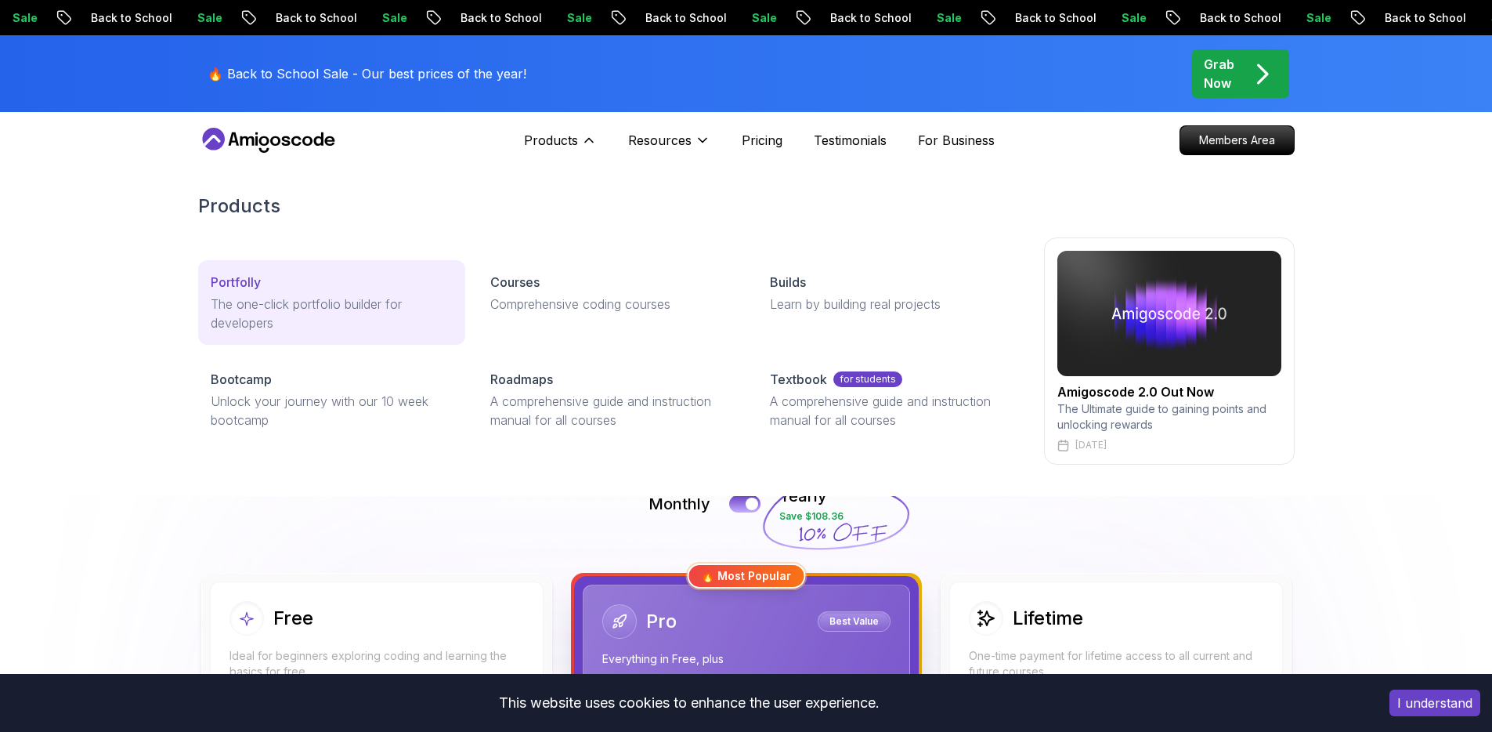 The width and height of the screenshot is (1492, 732). Describe the element at coordinates (868, 379) in the screenshot. I see `p: for students` at that location.